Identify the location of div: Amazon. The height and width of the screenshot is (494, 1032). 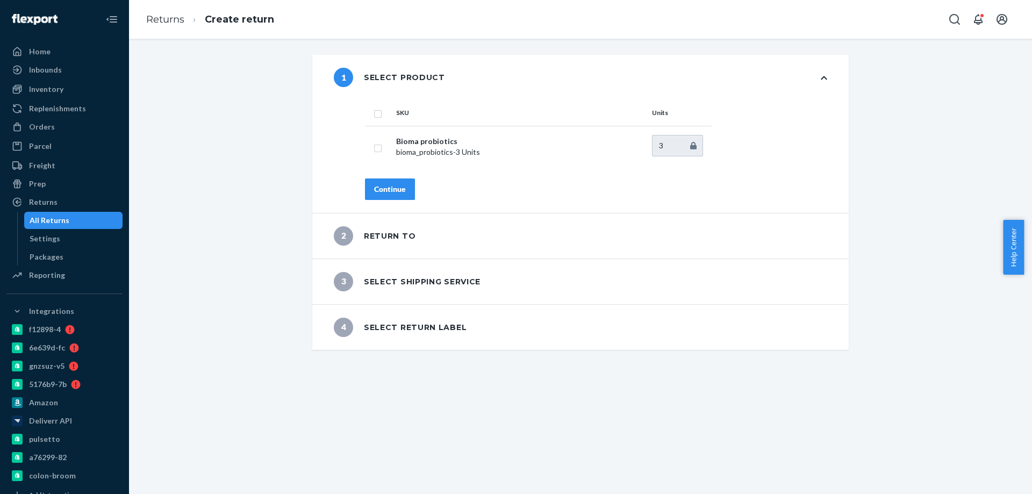
(44, 403).